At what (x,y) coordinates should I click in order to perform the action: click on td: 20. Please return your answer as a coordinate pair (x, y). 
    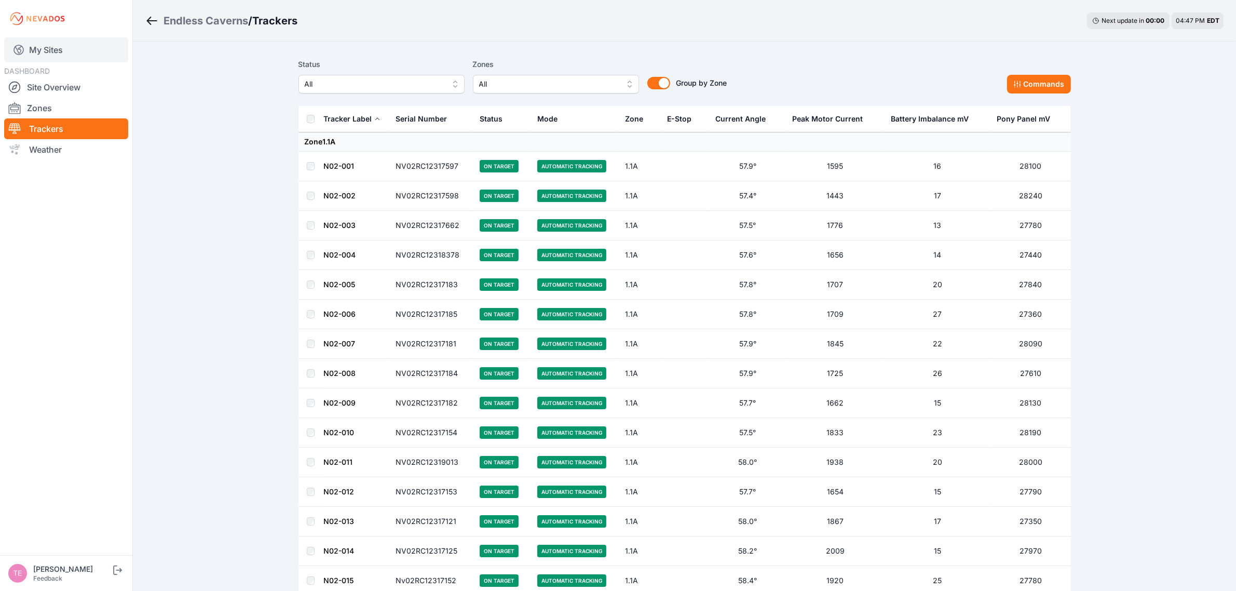
    Looking at the image, I should click on (938, 285).